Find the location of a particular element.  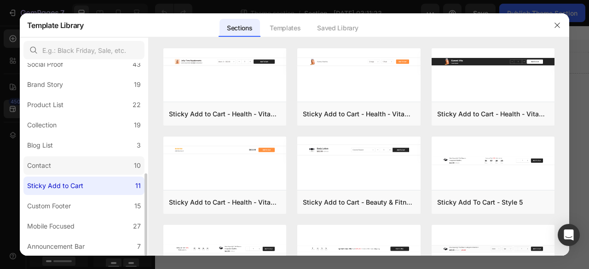

div: Contact is located at coordinates (39, 166).